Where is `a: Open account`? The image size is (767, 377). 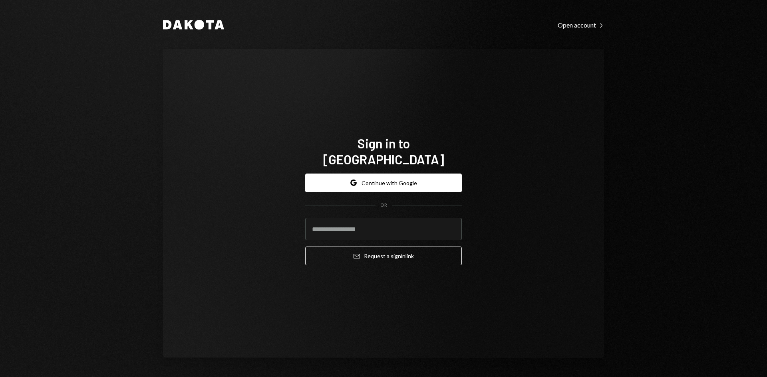 a: Open account is located at coordinates (581, 25).